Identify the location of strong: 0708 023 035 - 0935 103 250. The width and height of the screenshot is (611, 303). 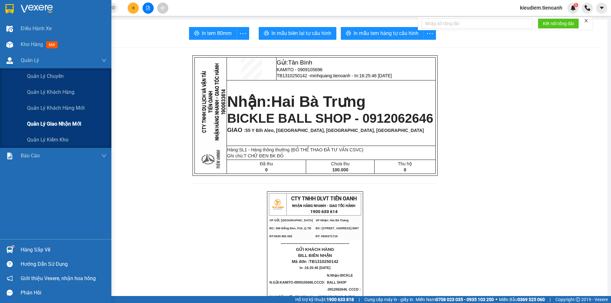
(465, 300).